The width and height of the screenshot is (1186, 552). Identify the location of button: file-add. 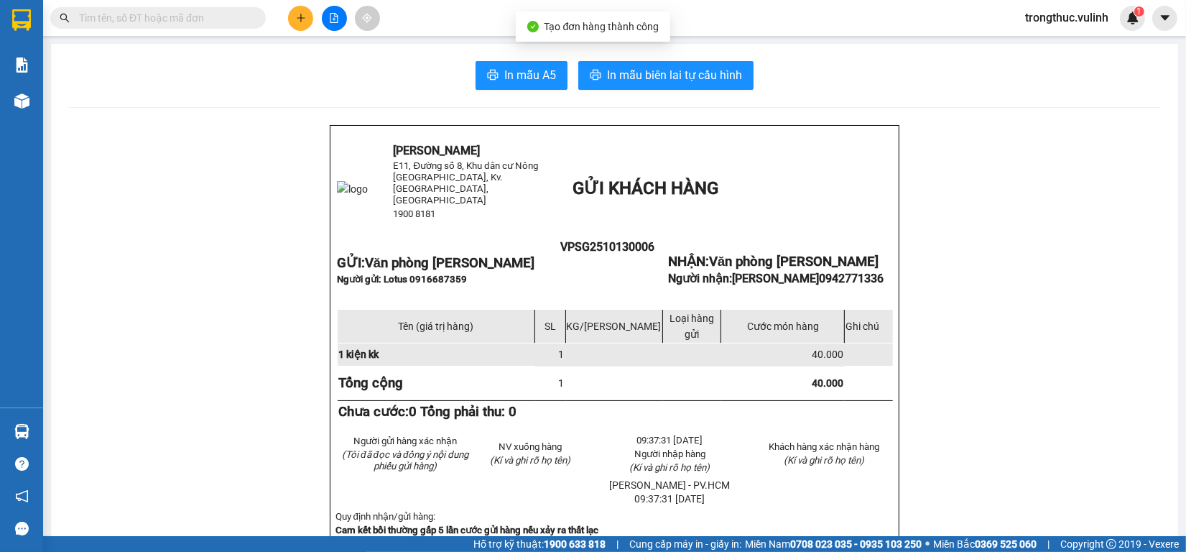
(334, 18).